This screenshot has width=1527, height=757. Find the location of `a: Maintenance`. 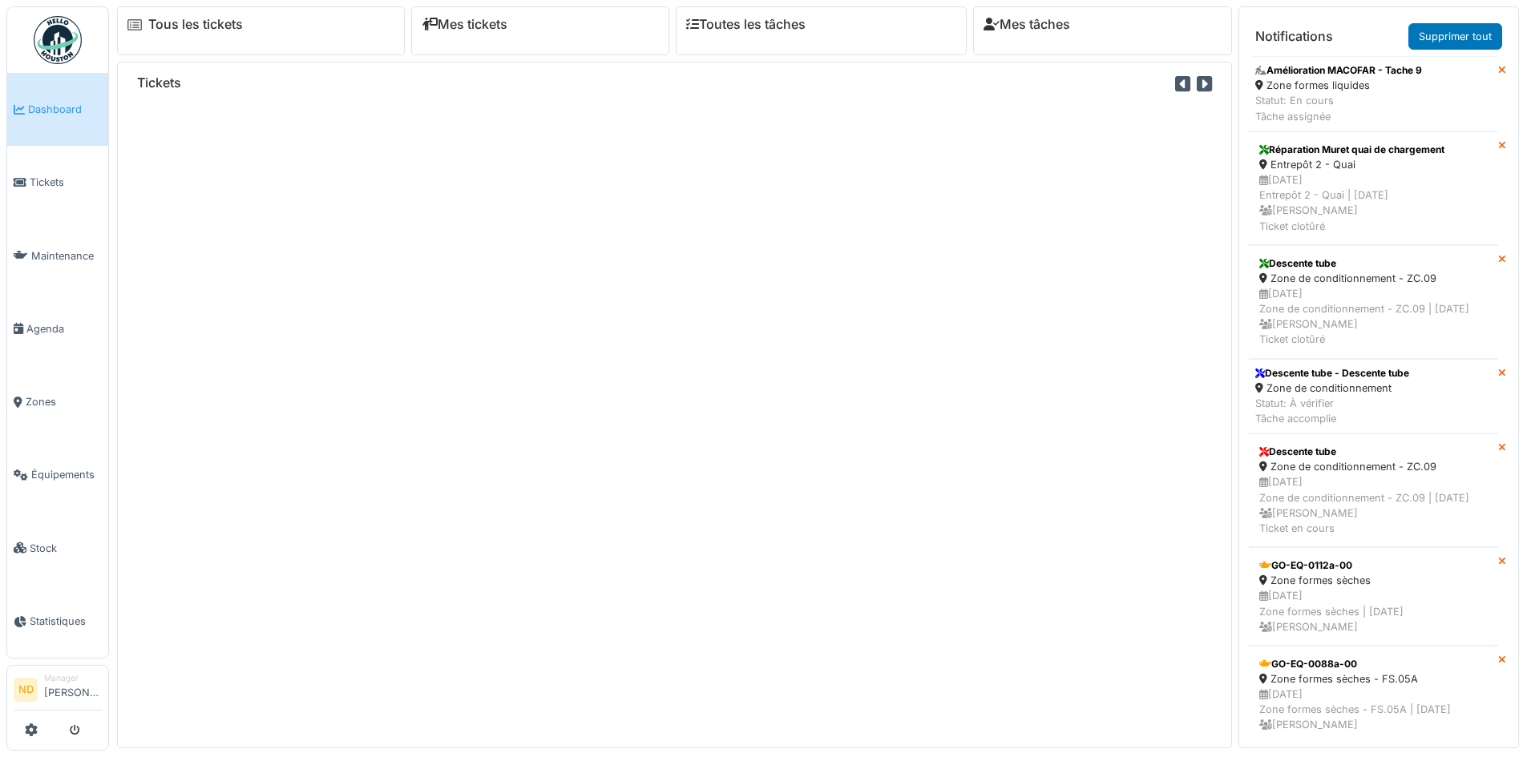

a: Maintenance is located at coordinates (58, 256).